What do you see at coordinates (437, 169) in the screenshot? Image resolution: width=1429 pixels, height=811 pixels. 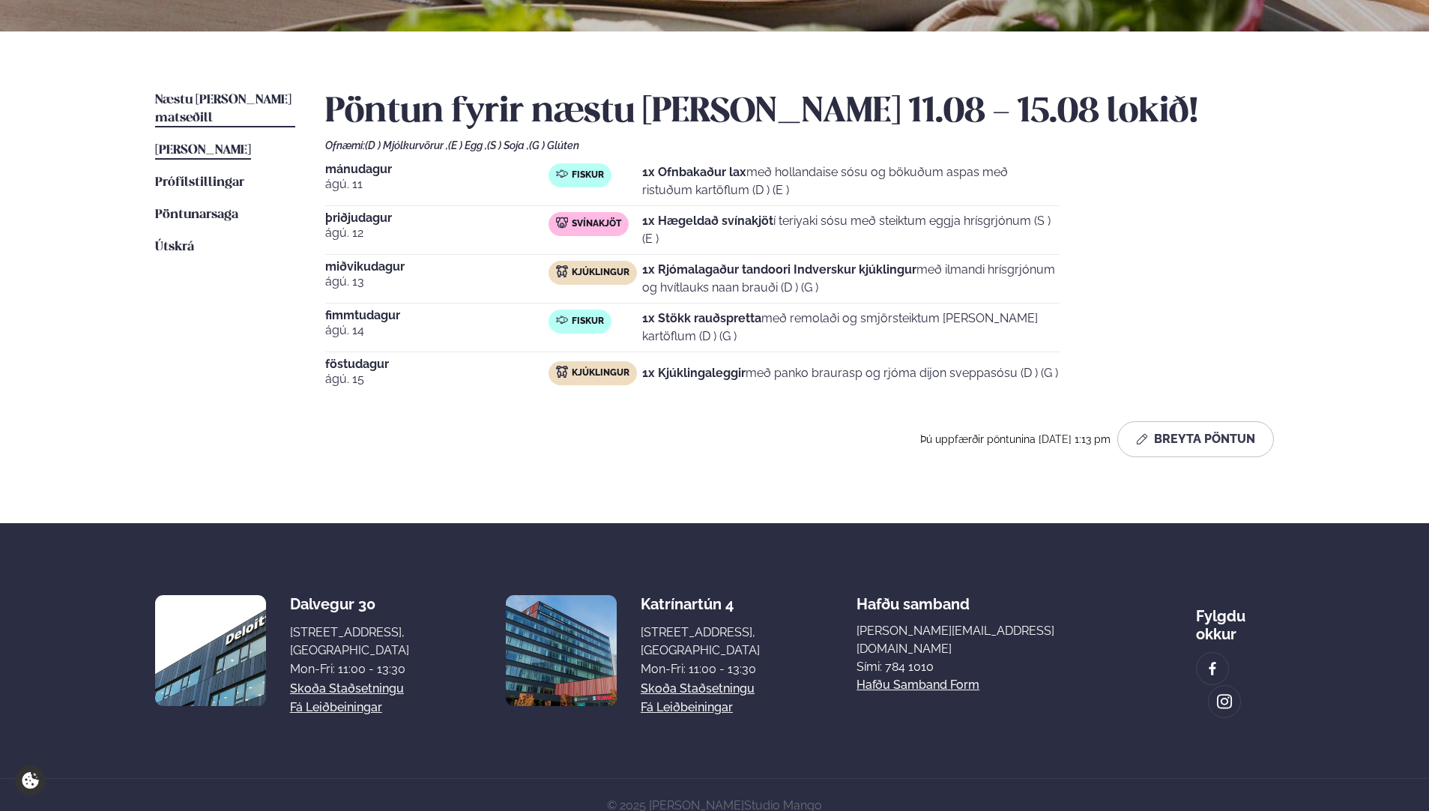 I see `span: mánudagur` at bounding box center [437, 169].